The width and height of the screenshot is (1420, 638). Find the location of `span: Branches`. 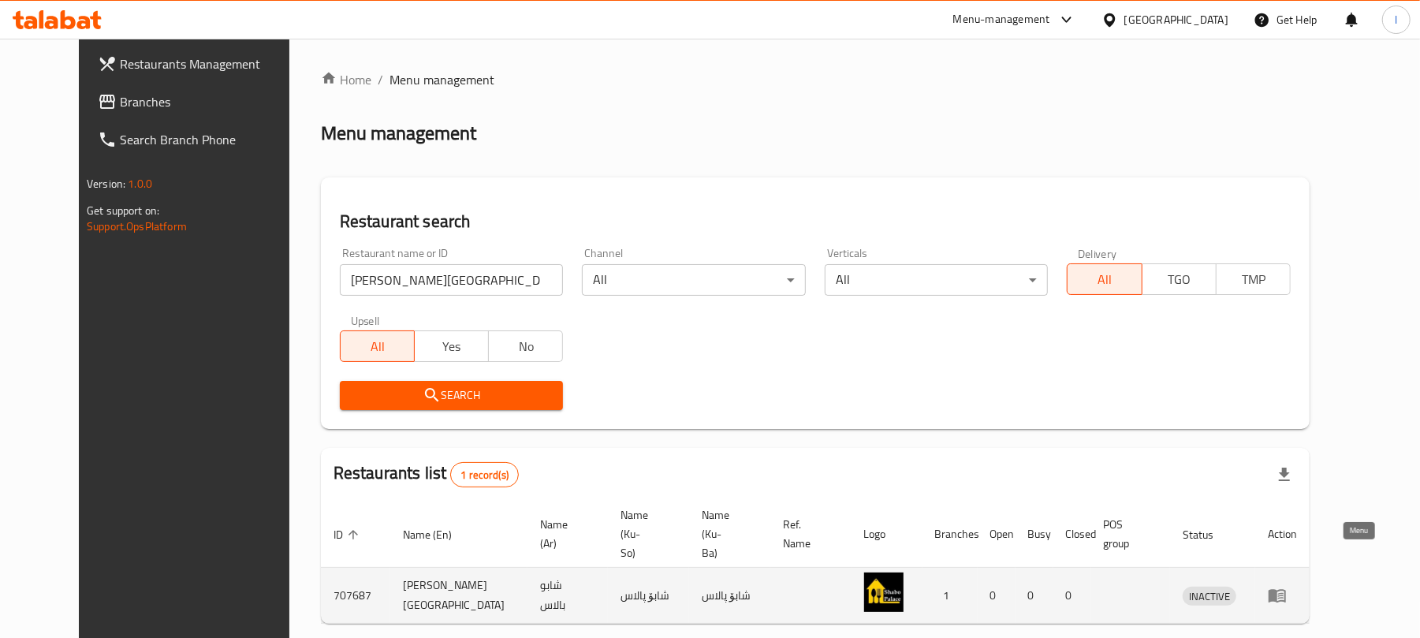

span: Branches is located at coordinates (211, 102).